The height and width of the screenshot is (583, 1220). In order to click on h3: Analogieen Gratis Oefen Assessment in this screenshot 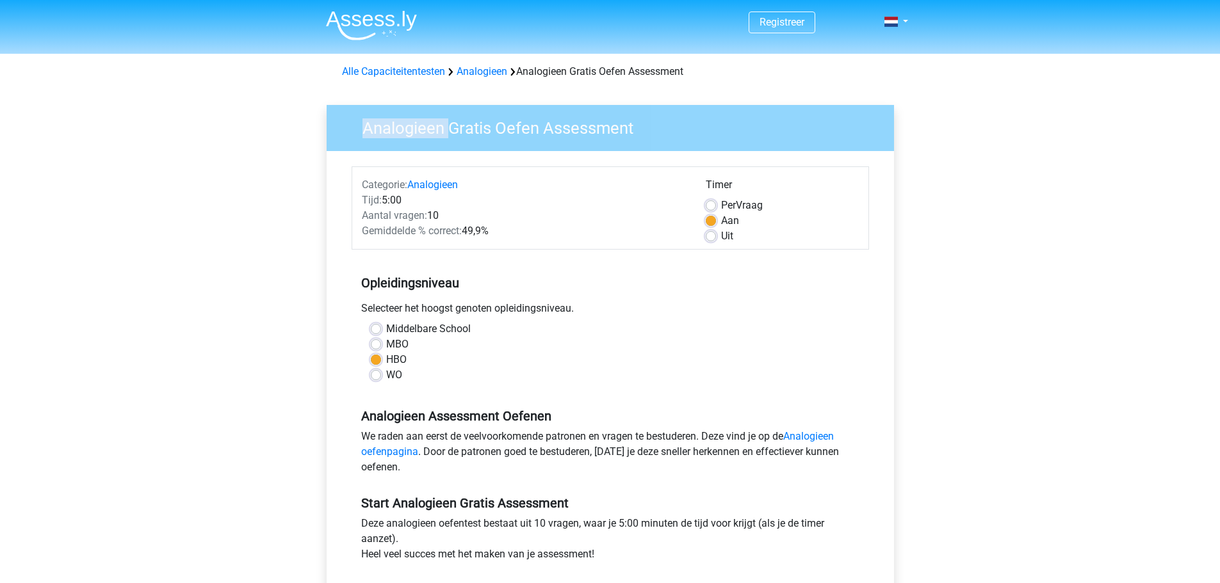, I will do `click(615, 126)`.